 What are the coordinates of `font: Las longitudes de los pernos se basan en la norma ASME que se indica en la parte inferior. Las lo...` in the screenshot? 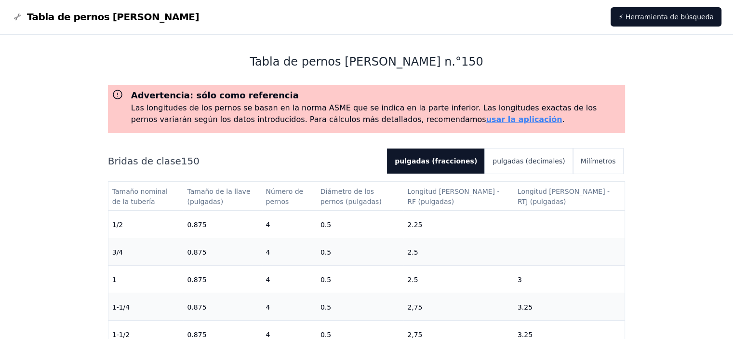 It's located at (364, 113).